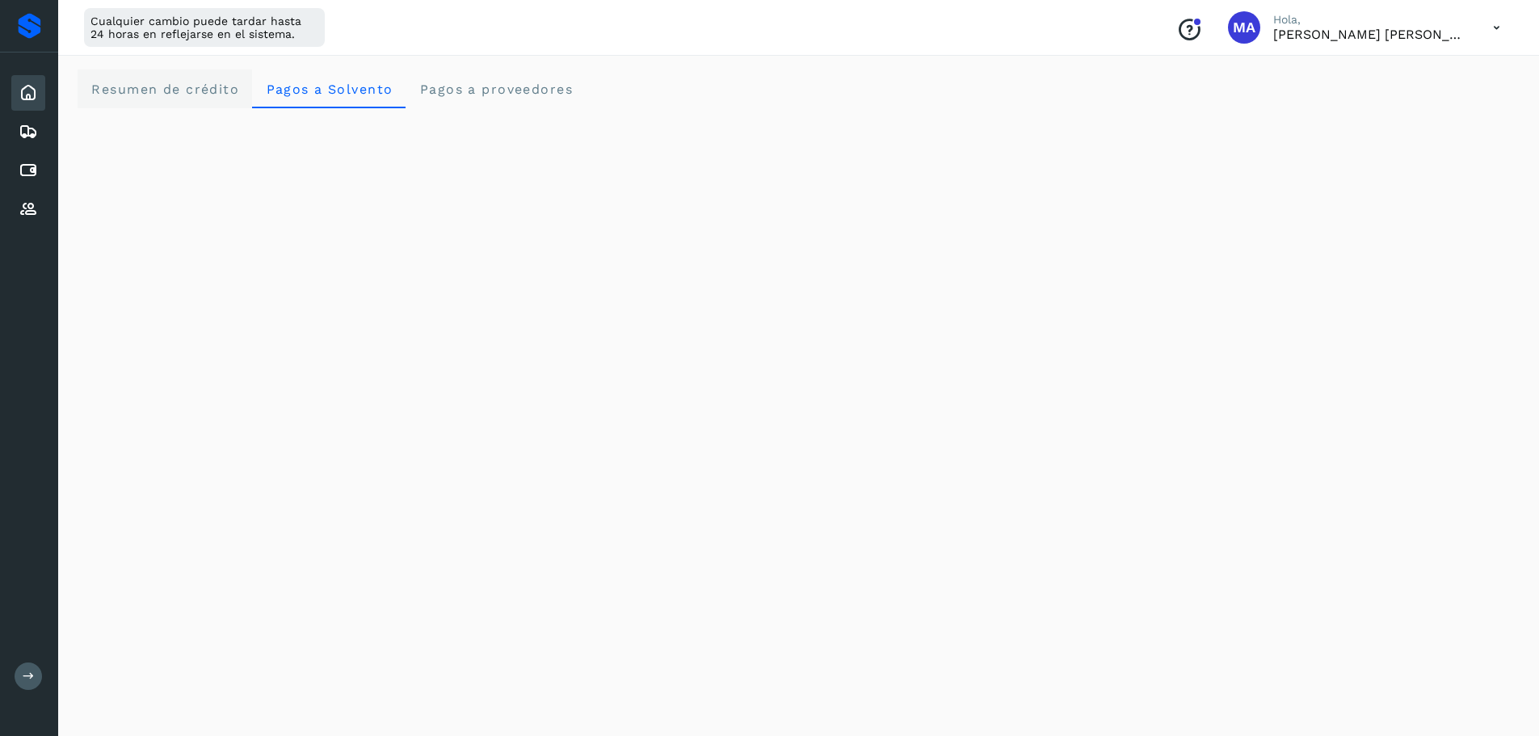 The width and height of the screenshot is (1539, 736). I want to click on div: Embarques, so click(28, 132).